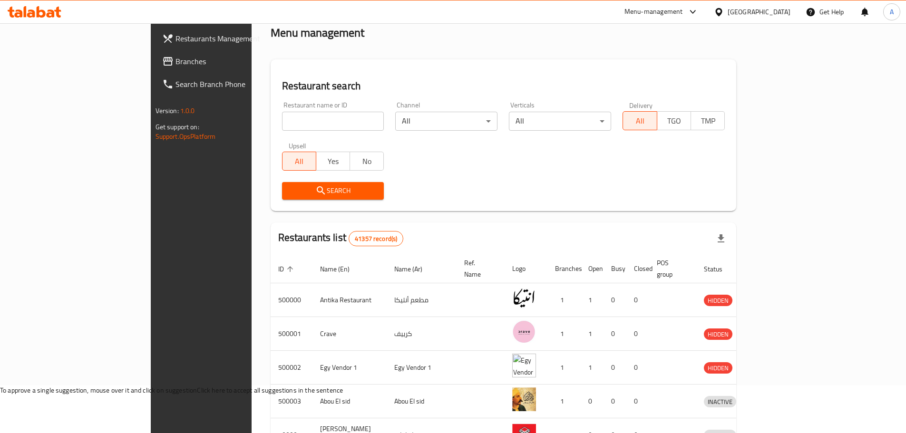 The height and width of the screenshot is (433, 906). What do you see at coordinates (524, 332) in the screenshot?
I see `img: Crave` at bounding box center [524, 332].